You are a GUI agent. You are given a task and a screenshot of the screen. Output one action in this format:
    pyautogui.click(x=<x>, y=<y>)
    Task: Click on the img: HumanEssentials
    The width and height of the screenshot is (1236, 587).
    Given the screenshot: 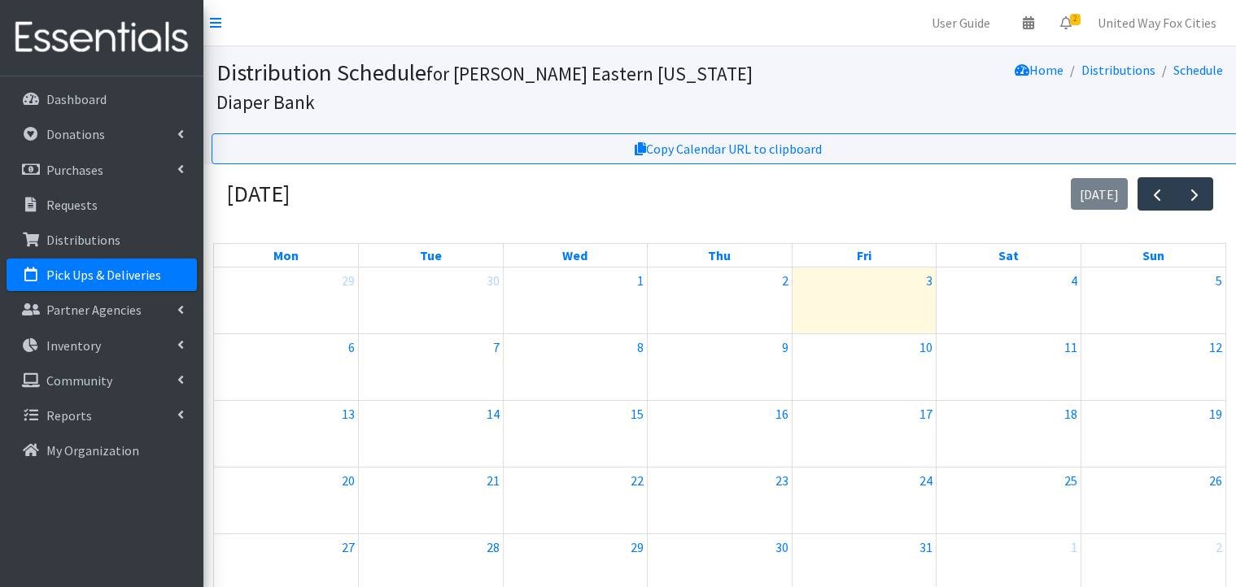 What is the action you would take?
    pyautogui.click(x=102, y=37)
    